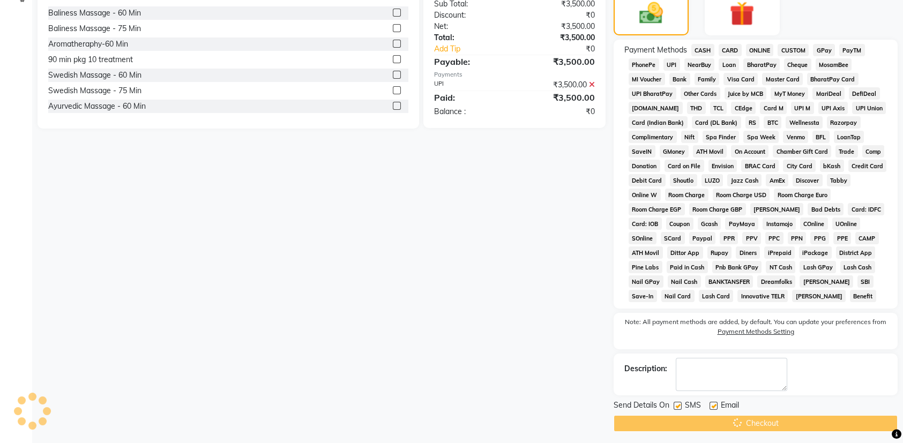 The width and height of the screenshot is (903, 443). Describe the element at coordinates (794, 50) in the screenshot. I see `span: CUSTOM` at that location.